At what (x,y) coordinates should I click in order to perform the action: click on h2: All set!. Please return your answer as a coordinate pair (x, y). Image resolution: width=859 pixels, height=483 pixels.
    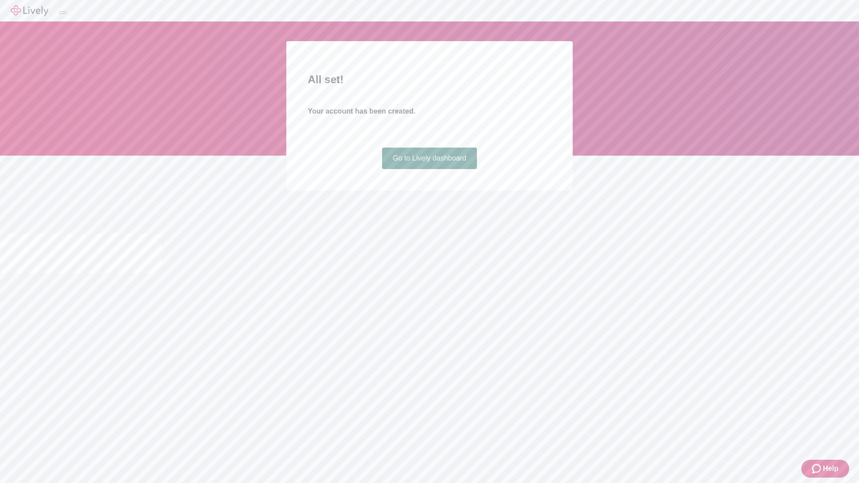
    Looking at the image, I should click on (430, 80).